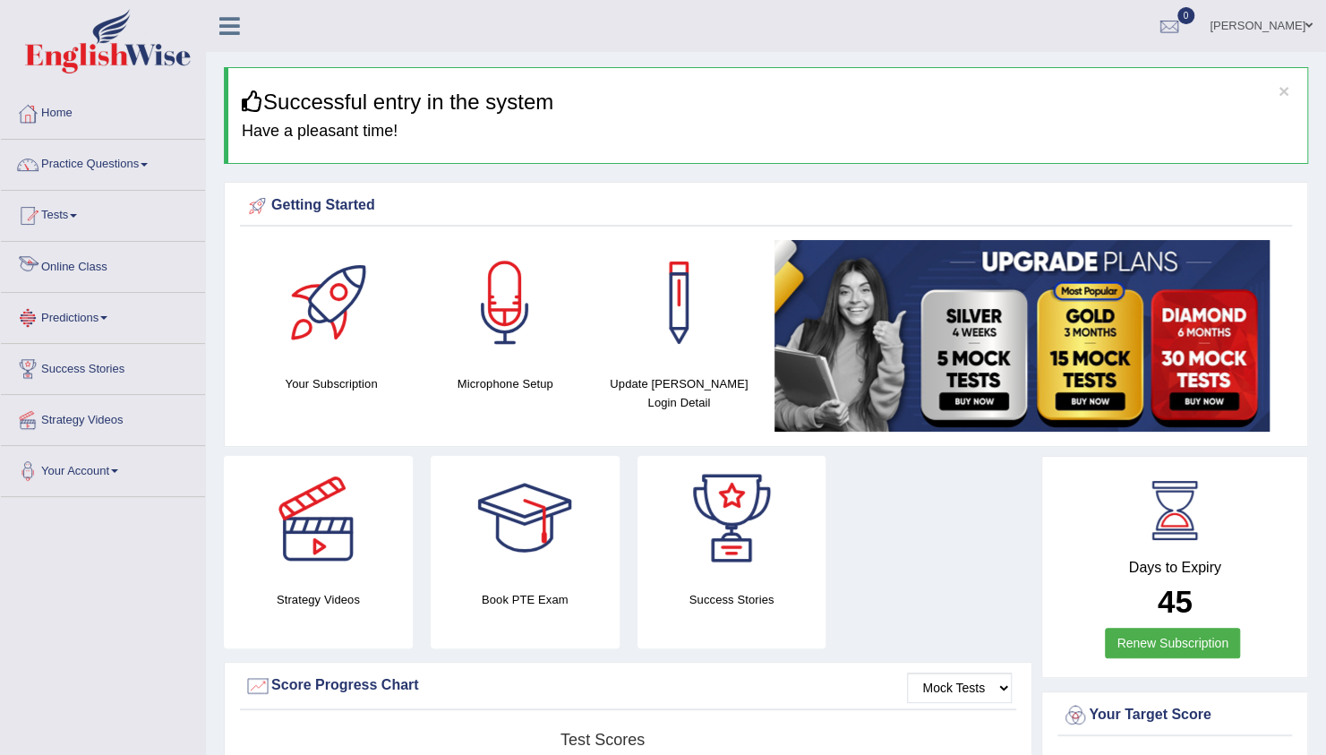 The image size is (1326, 755). What do you see at coordinates (103, 315) in the screenshot?
I see `a: Predictions` at bounding box center [103, 315].